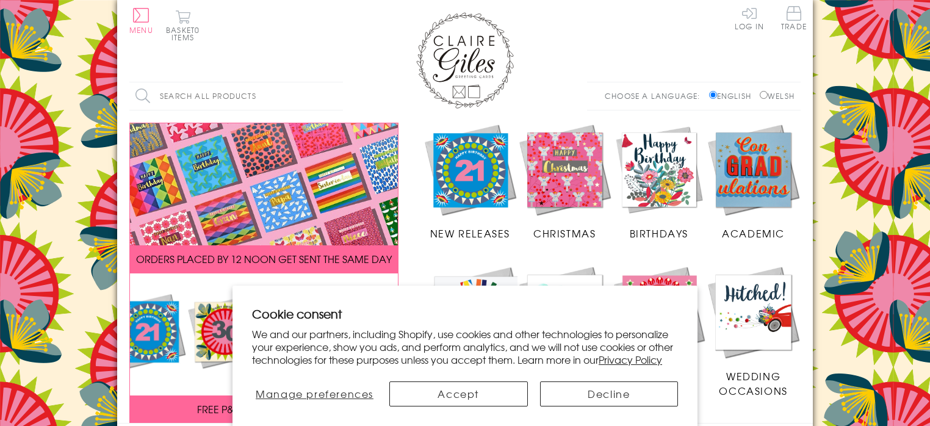 The image size is (930, 426). I want to click on a: Birthdays, so click(659, 182).